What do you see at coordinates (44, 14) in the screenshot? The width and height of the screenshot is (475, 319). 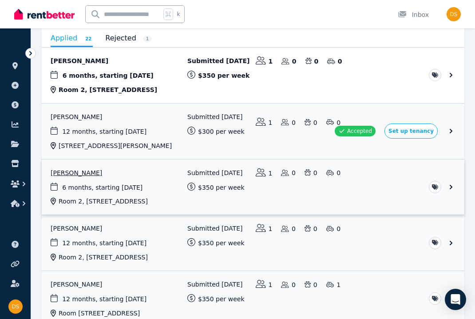 I see `img: RentBetter` at bounding box center [44, 14].